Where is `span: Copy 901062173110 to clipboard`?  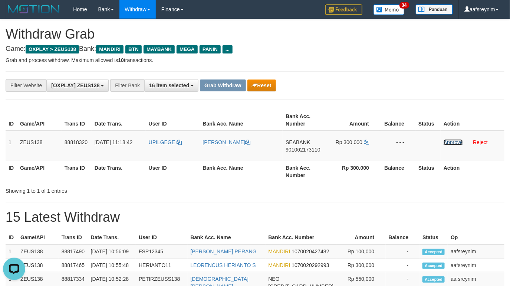 span: Copy 901062173110 to clipboard is located at coordinates (303, 150).